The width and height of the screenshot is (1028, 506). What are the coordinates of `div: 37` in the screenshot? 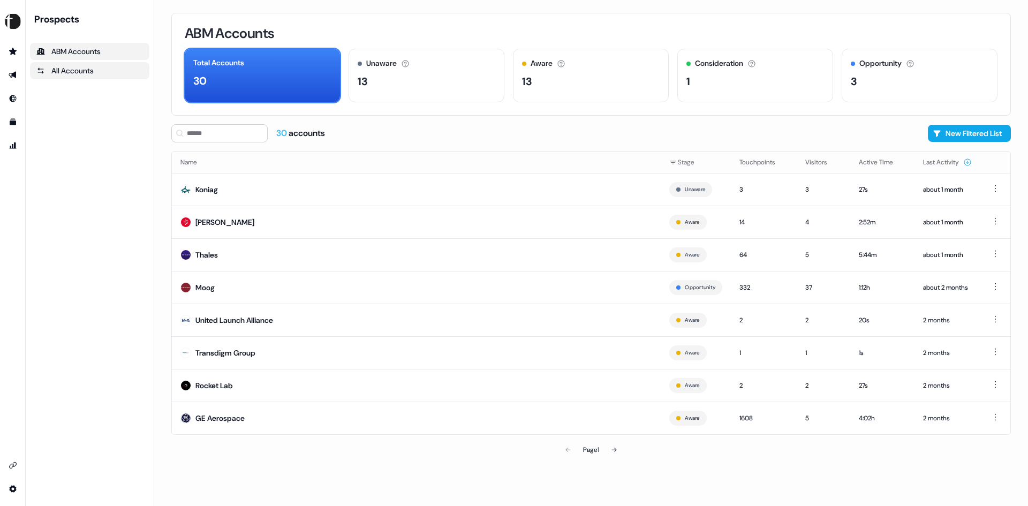 It's located at (824, 288).